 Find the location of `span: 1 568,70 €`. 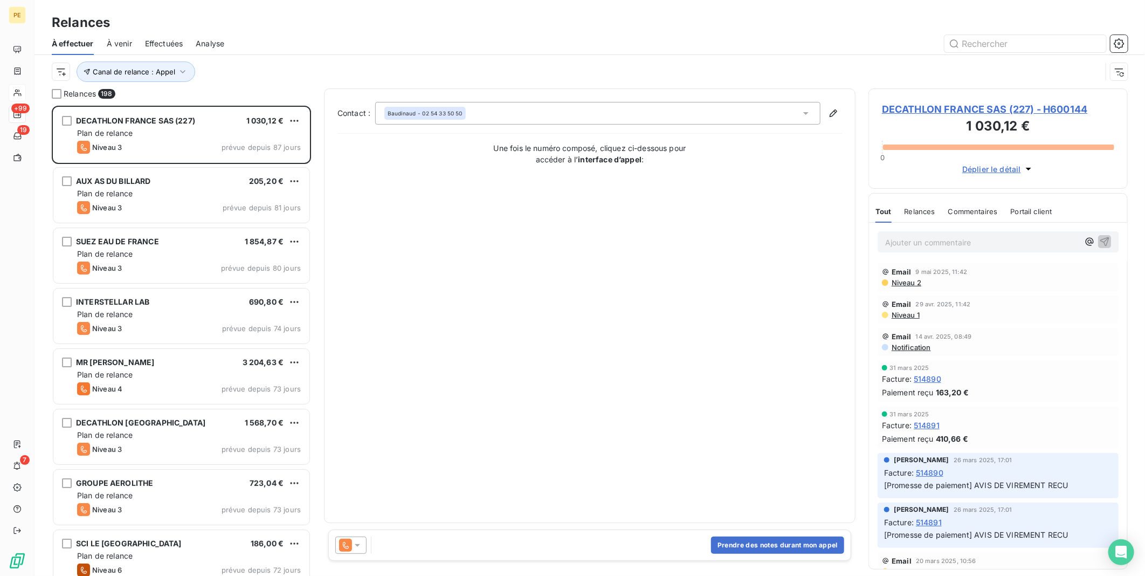

span: 1 568,70 € is located at coordinates (264, 422).